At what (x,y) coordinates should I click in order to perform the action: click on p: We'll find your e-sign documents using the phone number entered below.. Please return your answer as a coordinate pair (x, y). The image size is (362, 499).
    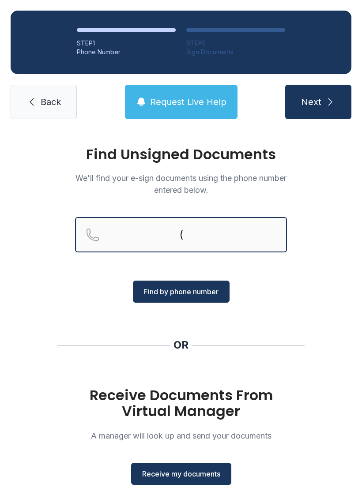
    Looking at the image, I should click on (181, 184).